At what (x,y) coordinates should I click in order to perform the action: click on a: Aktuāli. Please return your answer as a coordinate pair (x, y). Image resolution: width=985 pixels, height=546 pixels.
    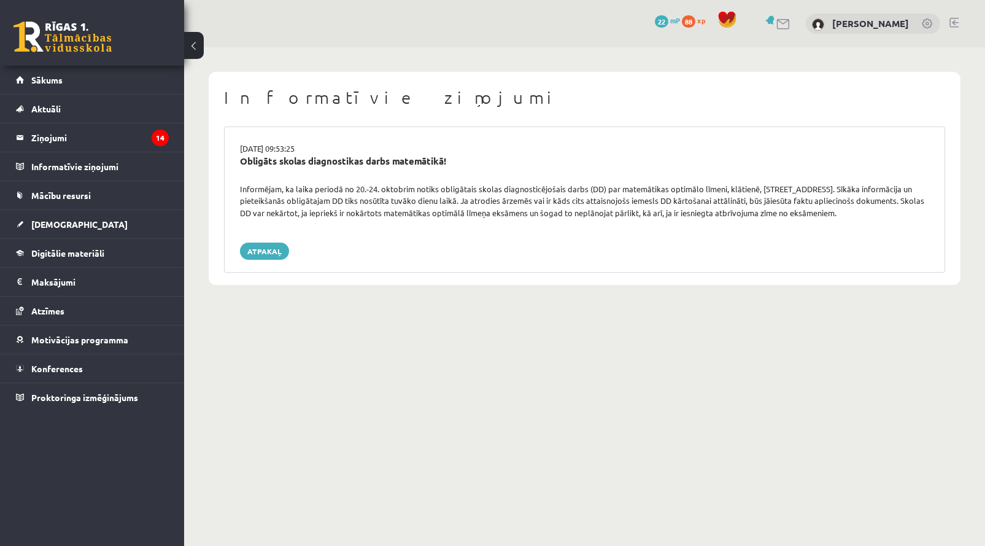
    Looking at the image, I should click on (92, 109).